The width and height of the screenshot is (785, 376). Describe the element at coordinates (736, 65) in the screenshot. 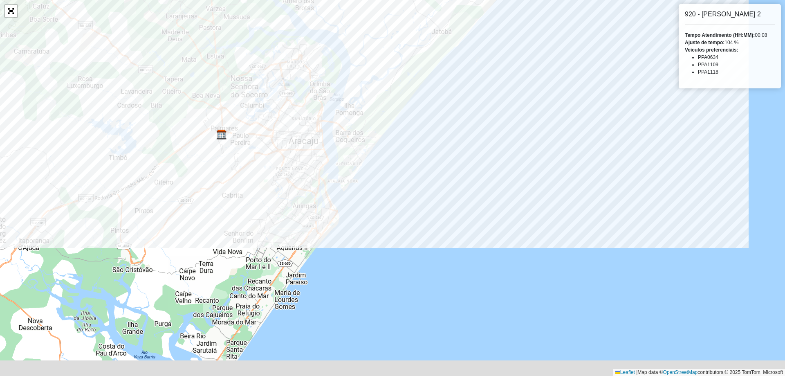

I see `li: PPA1109` at that location.